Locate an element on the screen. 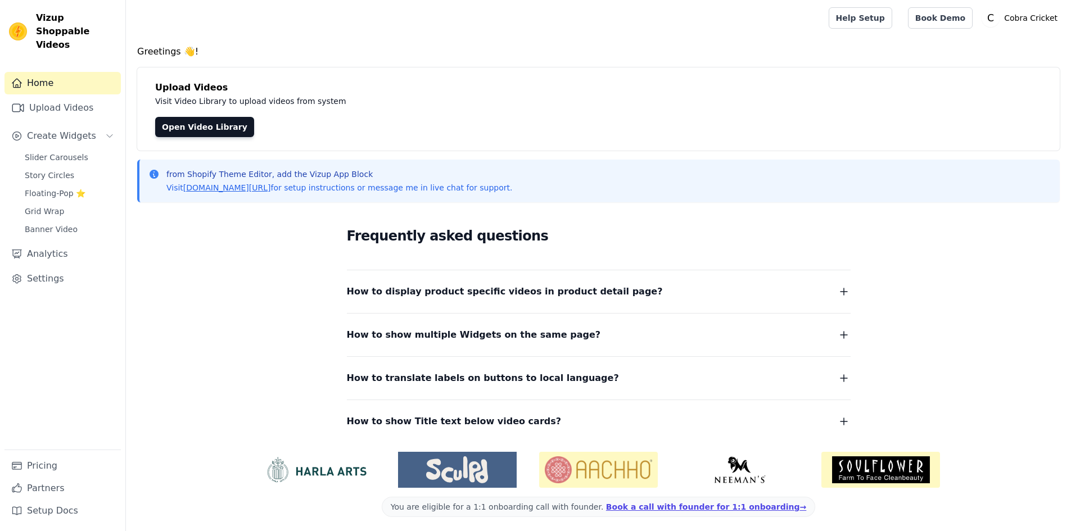  img: Soulflower is located at coordinates (880, 470).